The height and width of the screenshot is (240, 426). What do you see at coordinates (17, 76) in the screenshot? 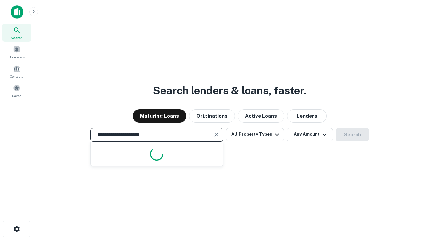
I see `span: Contacts` at bounding box center [17, 76].